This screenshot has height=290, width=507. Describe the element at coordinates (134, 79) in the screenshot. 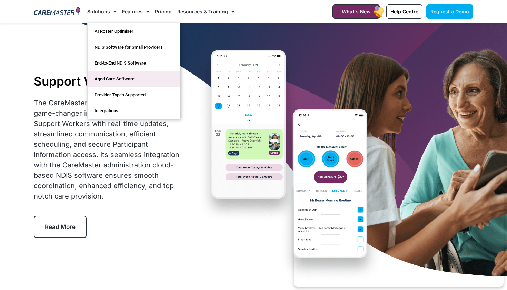

I see `a: Aged Care Software` at that location.